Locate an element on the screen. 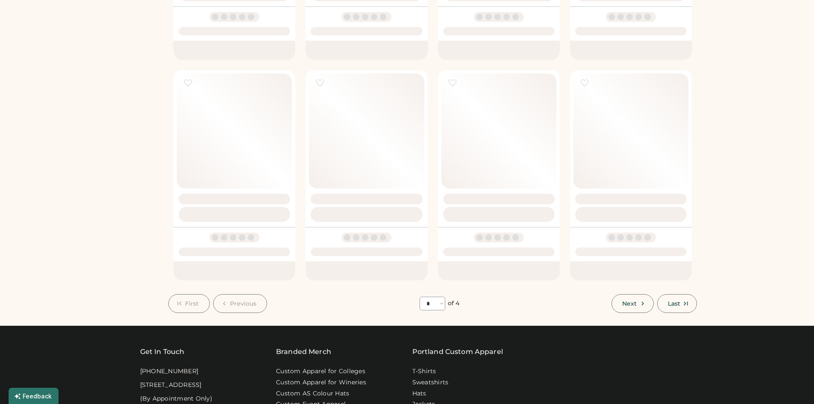 This screenshot has width=814, height=404. a: Portland Custom Apparel is located at coordinates (458, 352).